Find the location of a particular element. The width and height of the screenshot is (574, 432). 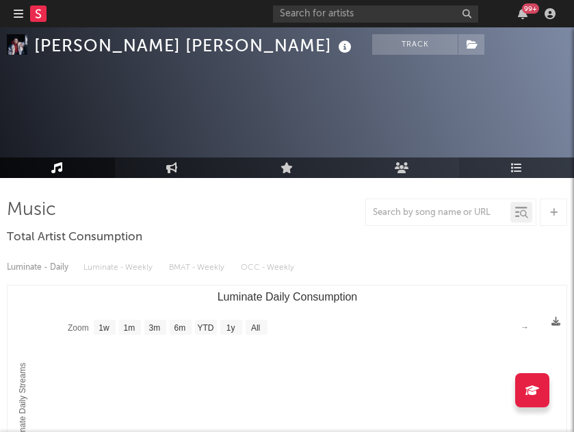

button: 99+ is located at coordinates (523, 14).